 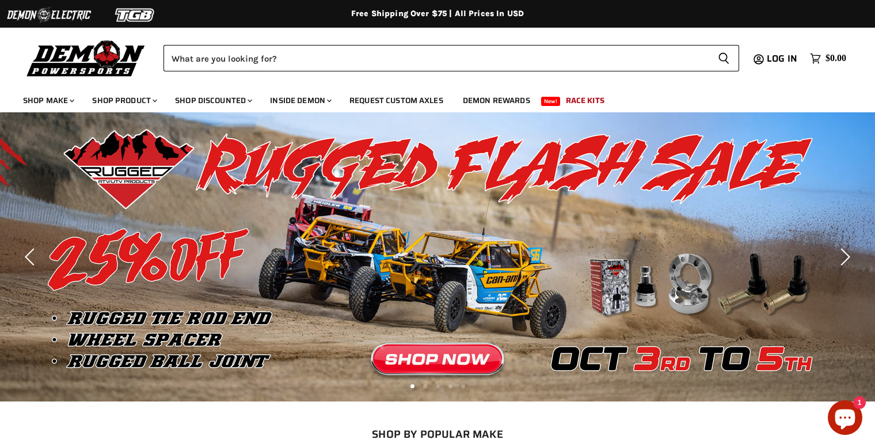 I want to click on span: Log in, so click(x=782, y=58).